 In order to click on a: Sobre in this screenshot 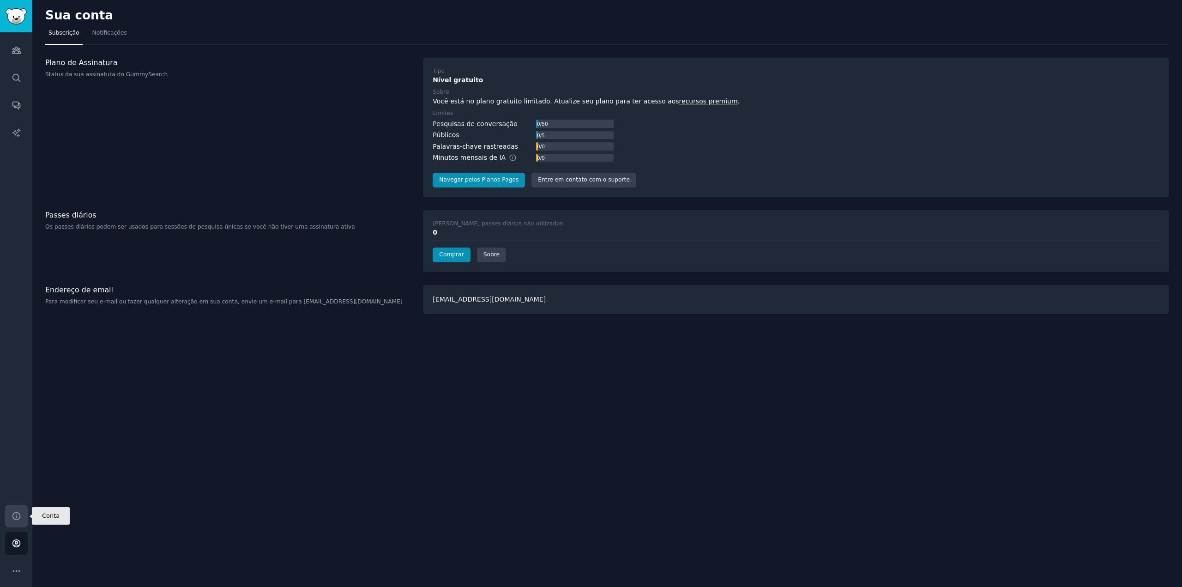, I will do `click(491, 255)`.